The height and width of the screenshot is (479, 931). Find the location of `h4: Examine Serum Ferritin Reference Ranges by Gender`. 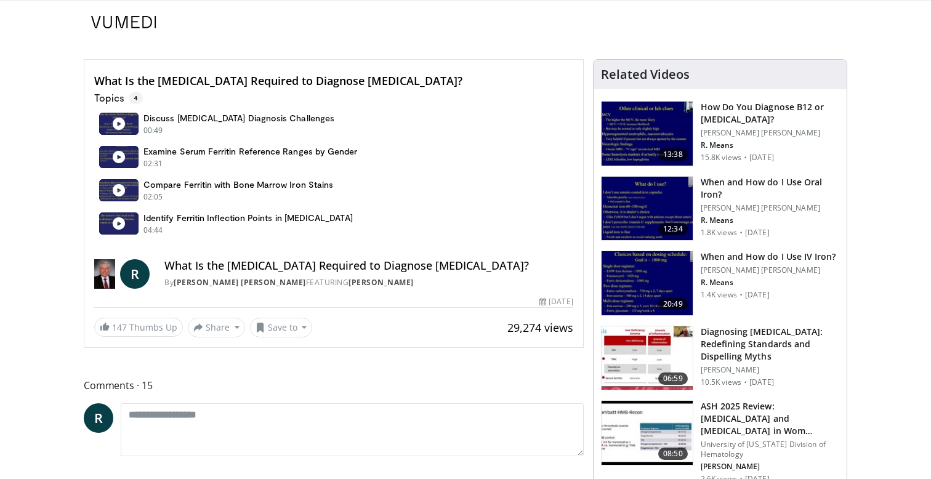

h4: Examine Serum Ferritin Reference Ranges by Gender is located at coordinates (250, 152).